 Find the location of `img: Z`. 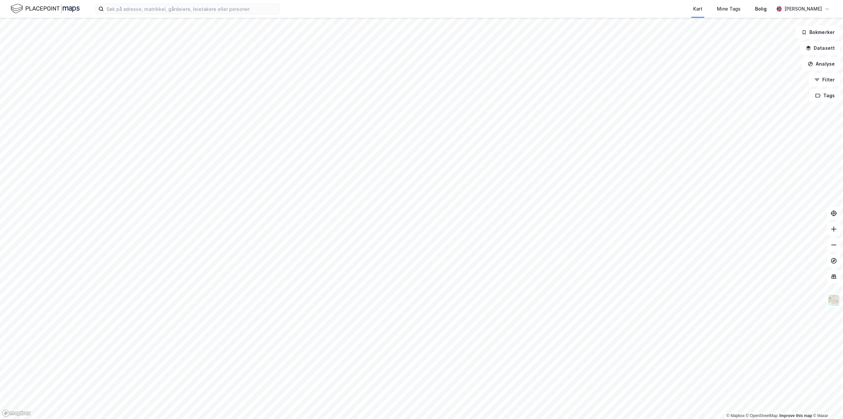

img: Z is located at coordinates (834, 300).